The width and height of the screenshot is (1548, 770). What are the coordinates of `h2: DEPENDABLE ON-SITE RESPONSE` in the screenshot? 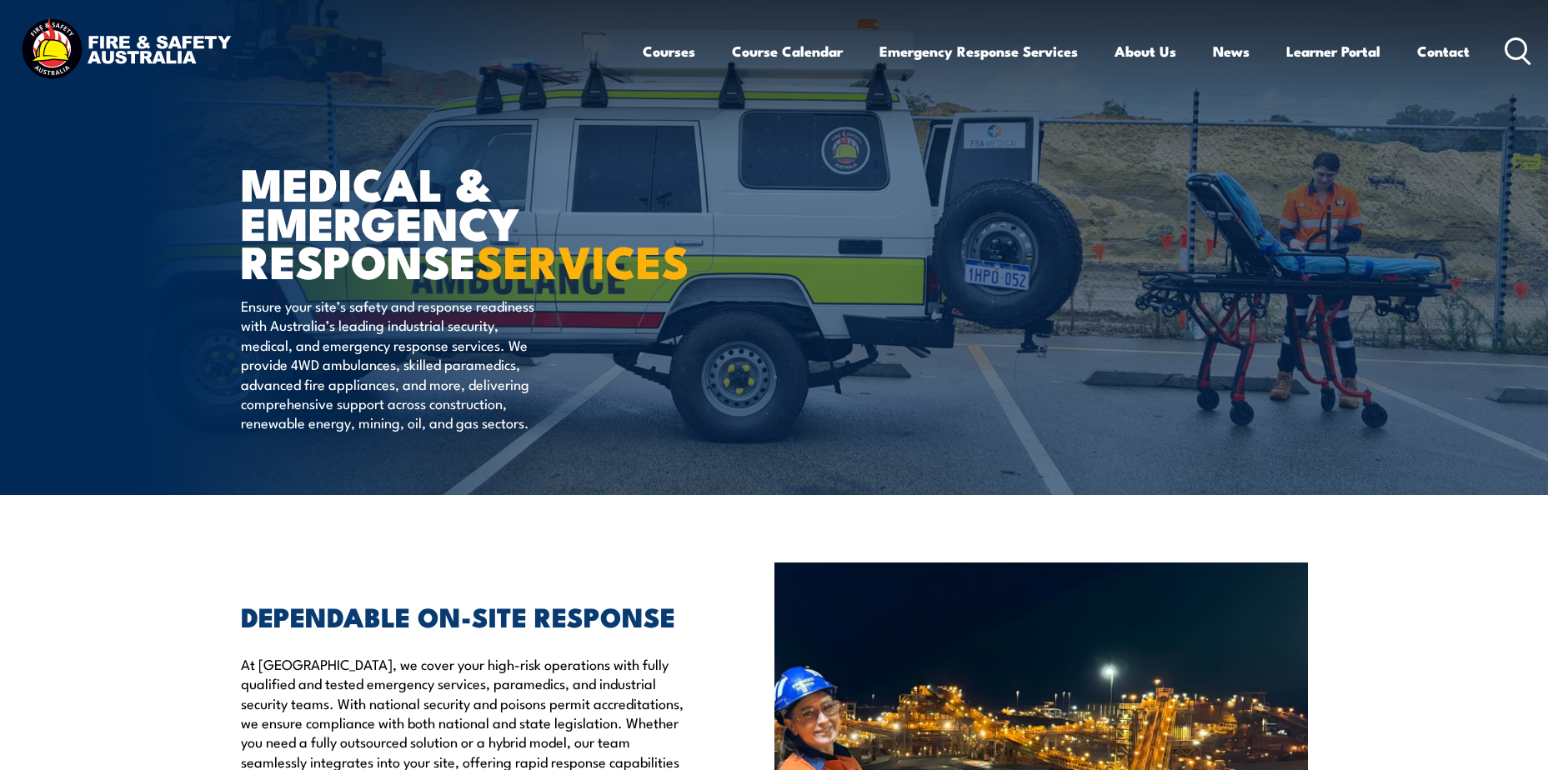 It's located at (469, 616).